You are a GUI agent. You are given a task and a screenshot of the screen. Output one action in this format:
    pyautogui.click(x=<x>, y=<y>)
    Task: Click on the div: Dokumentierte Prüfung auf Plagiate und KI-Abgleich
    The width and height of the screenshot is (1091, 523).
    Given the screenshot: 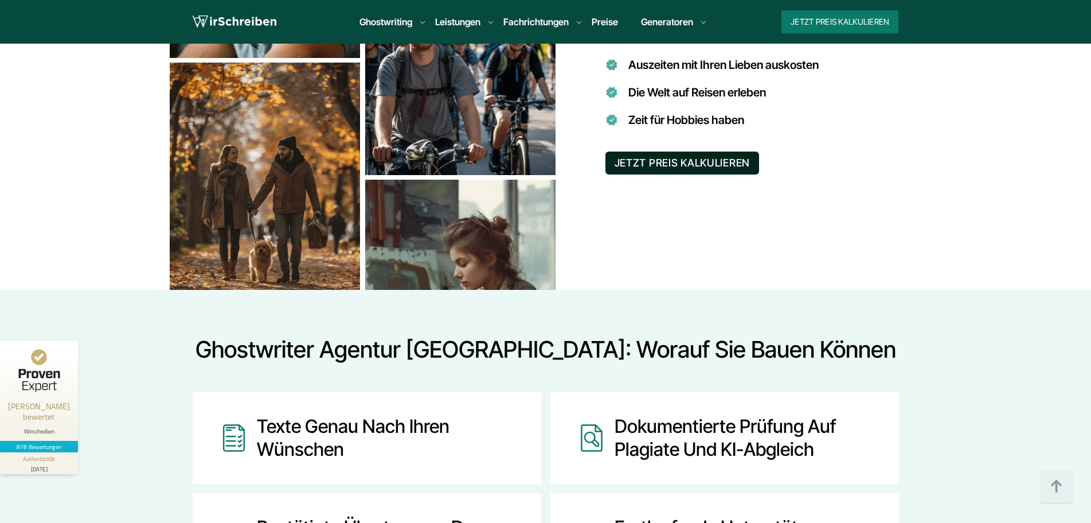 What is the action you would take?
    pyautogui.click(x=743, y=438)
    